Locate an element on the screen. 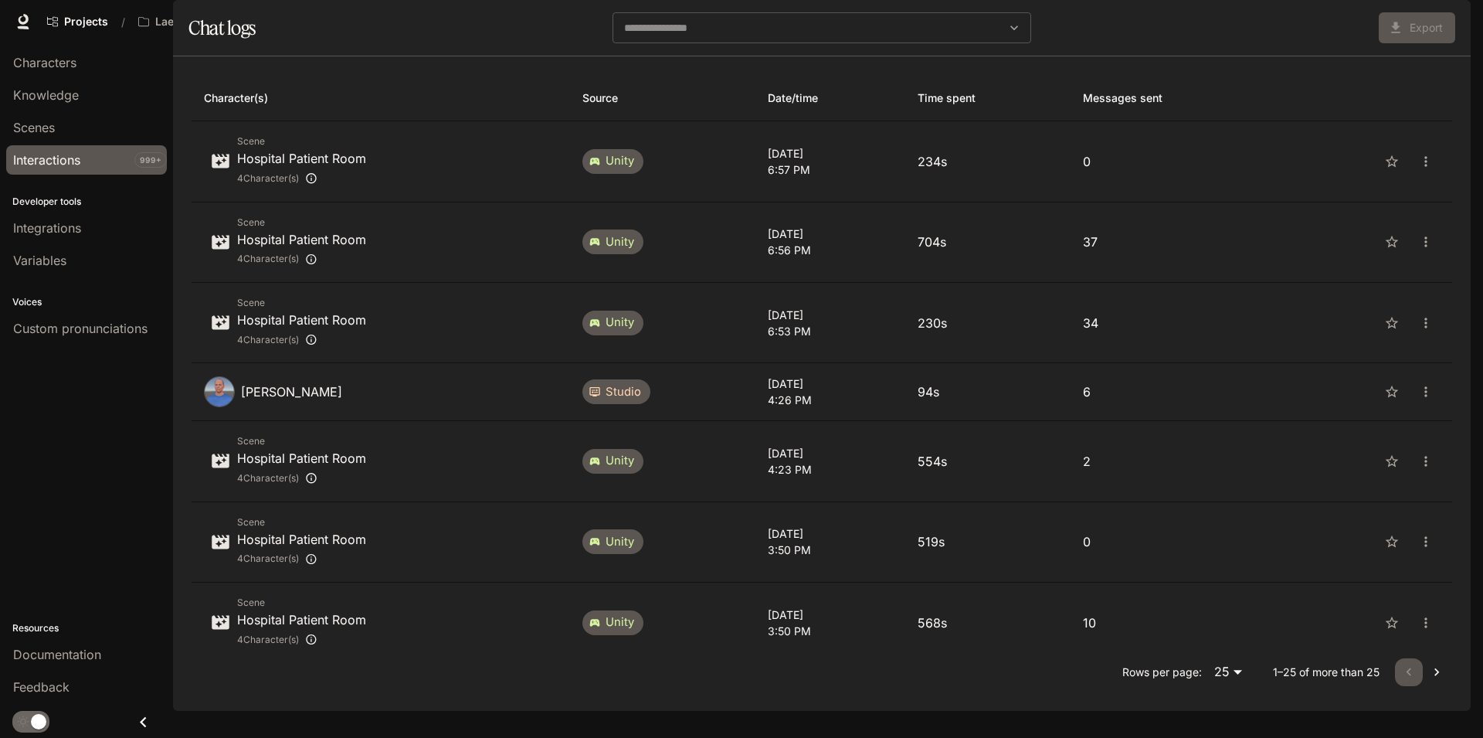 This screenshot has height=738, width=1483. button: Open is located at coordinates (1014, 28).